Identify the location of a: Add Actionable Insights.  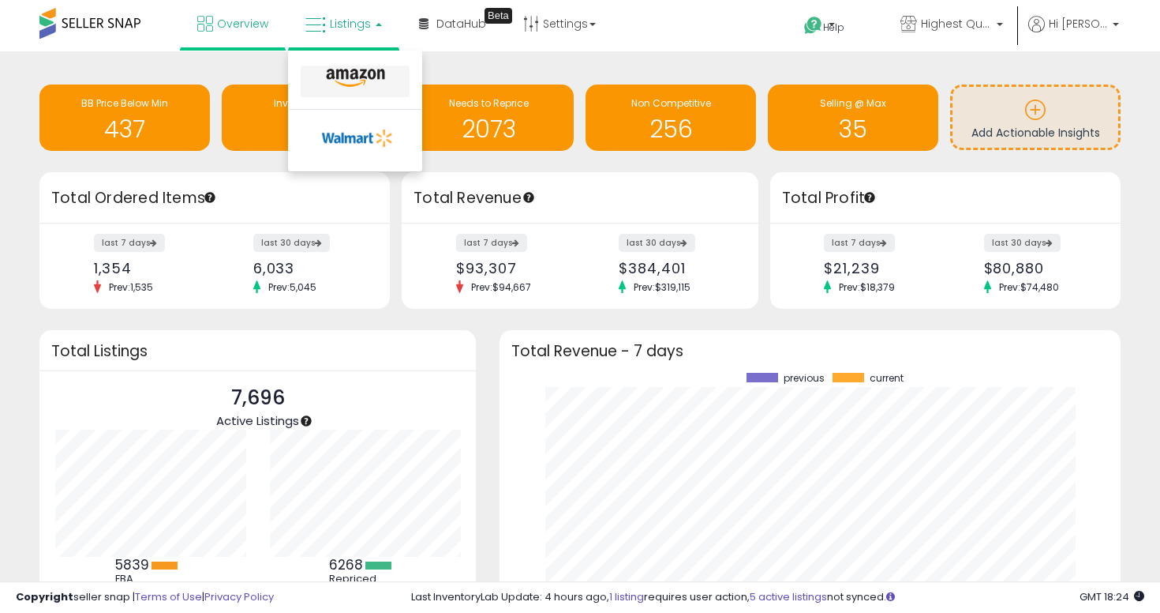
(1036, 117).